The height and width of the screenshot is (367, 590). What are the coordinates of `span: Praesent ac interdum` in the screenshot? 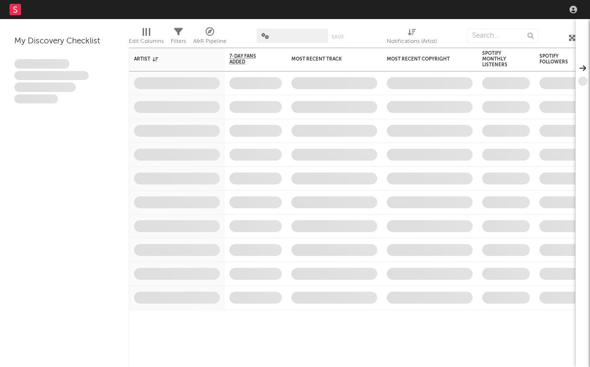 It's located at (45, 87).